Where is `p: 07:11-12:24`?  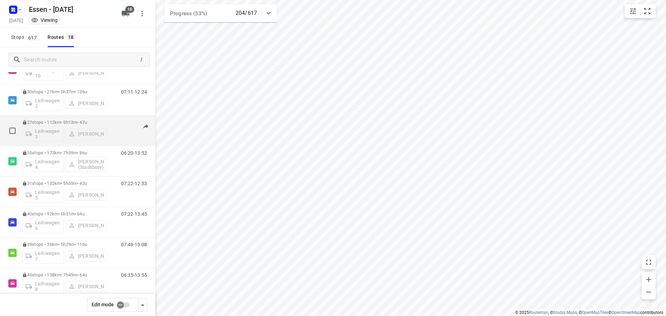 p: 07:11-12:24 is located at coordinates (134, 92).